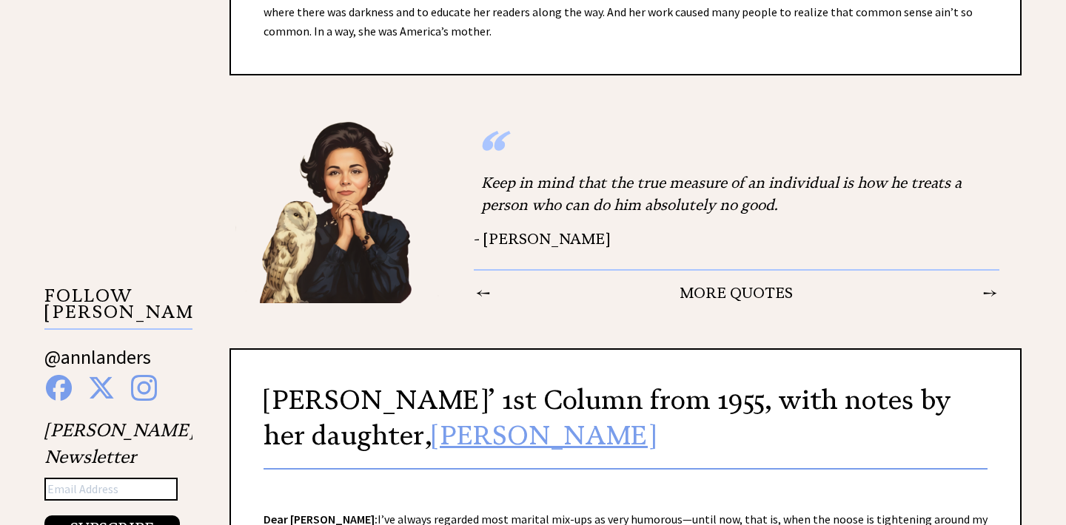 The height and width of the screenshot is (525, 1066). Describe the element at coordinates (101, 388) in the screenshot. I see `img: x%20blue.png` at that location.